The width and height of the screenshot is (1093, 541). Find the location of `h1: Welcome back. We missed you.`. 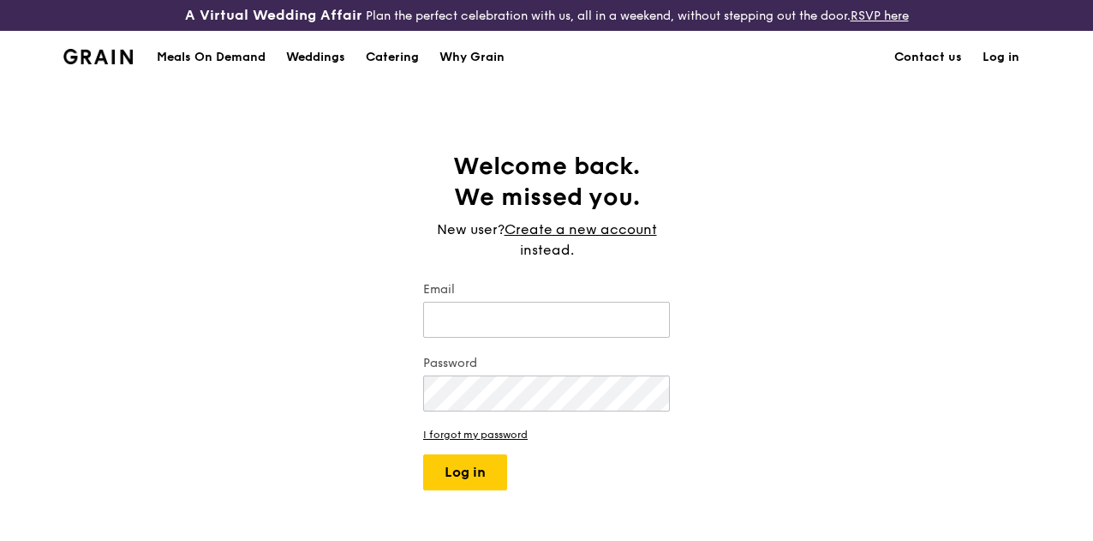

h1: Welcome back. We missed you. is located at coordinates (546, 182).